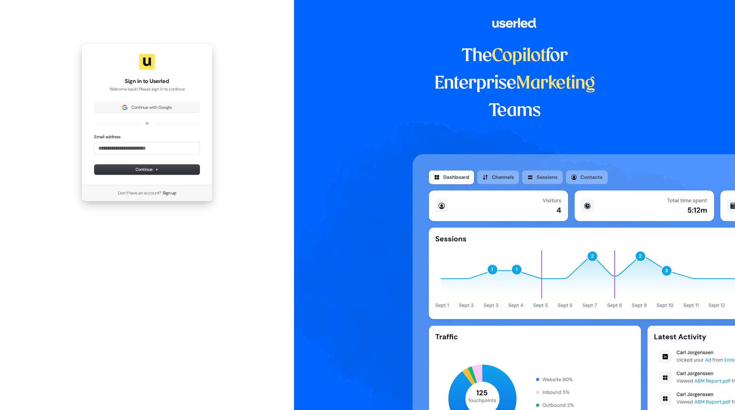 Image resolution: width=735 pixels, height=410 pixels. Describe the element at coordinates (555, 84) in the screenshot. I see `span: Marketing` at that location.